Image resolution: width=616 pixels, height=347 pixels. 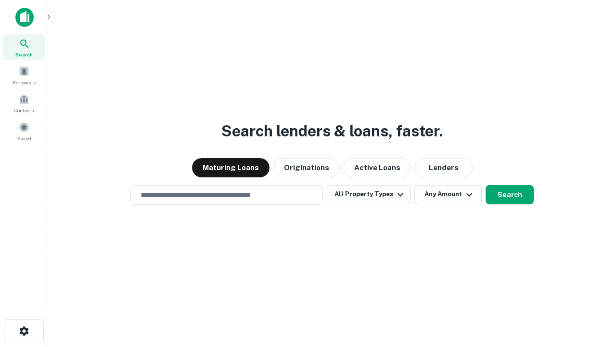 What do you see at coordinates (369, 195) in the screenshot?
I see `button: All Property Types` at bounding box center [369, 195].